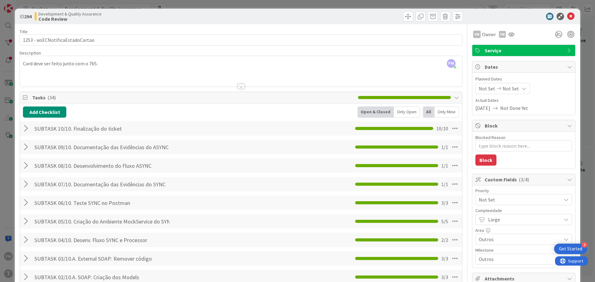  I want to click on span: Support, so click(20, 5).